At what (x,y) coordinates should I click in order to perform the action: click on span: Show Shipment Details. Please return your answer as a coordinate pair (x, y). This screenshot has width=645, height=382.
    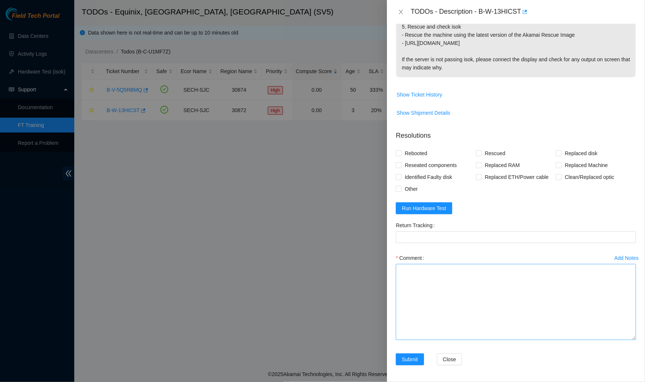
    Looking at the image, I should click on (424, 113).